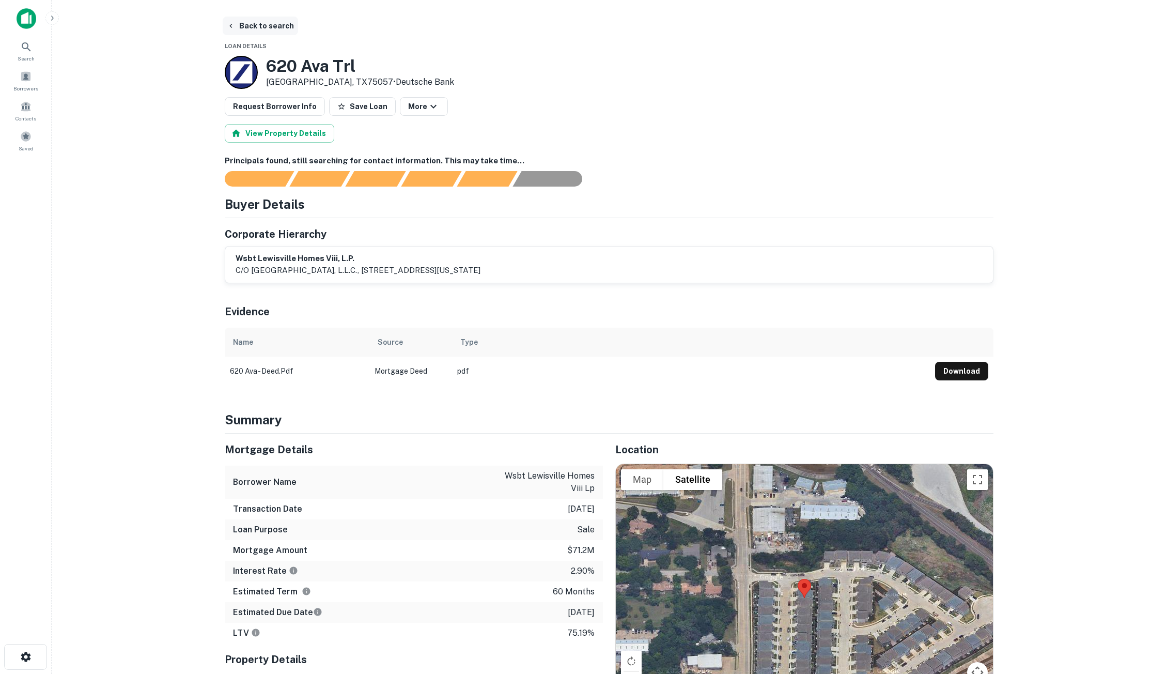 This screenshot has width=1166, height=674. Describe the element at coordinates (411, 342) in the screenshot. I see `th: Source` at that location.